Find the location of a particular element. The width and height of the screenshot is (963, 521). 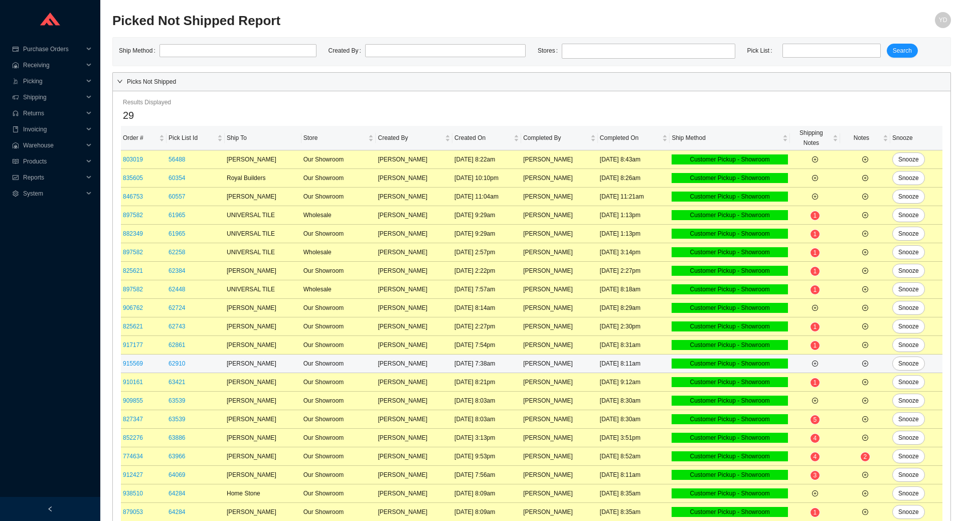

a: 879053 is located at coordinates (133, 512).